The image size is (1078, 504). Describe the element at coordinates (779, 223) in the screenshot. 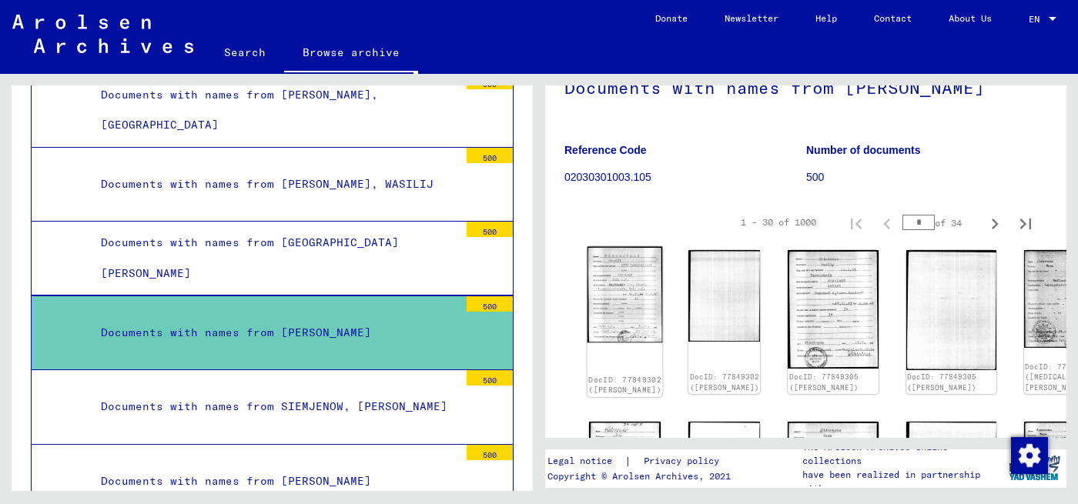

I see `div: 1 – 30 of 1000` at that location.